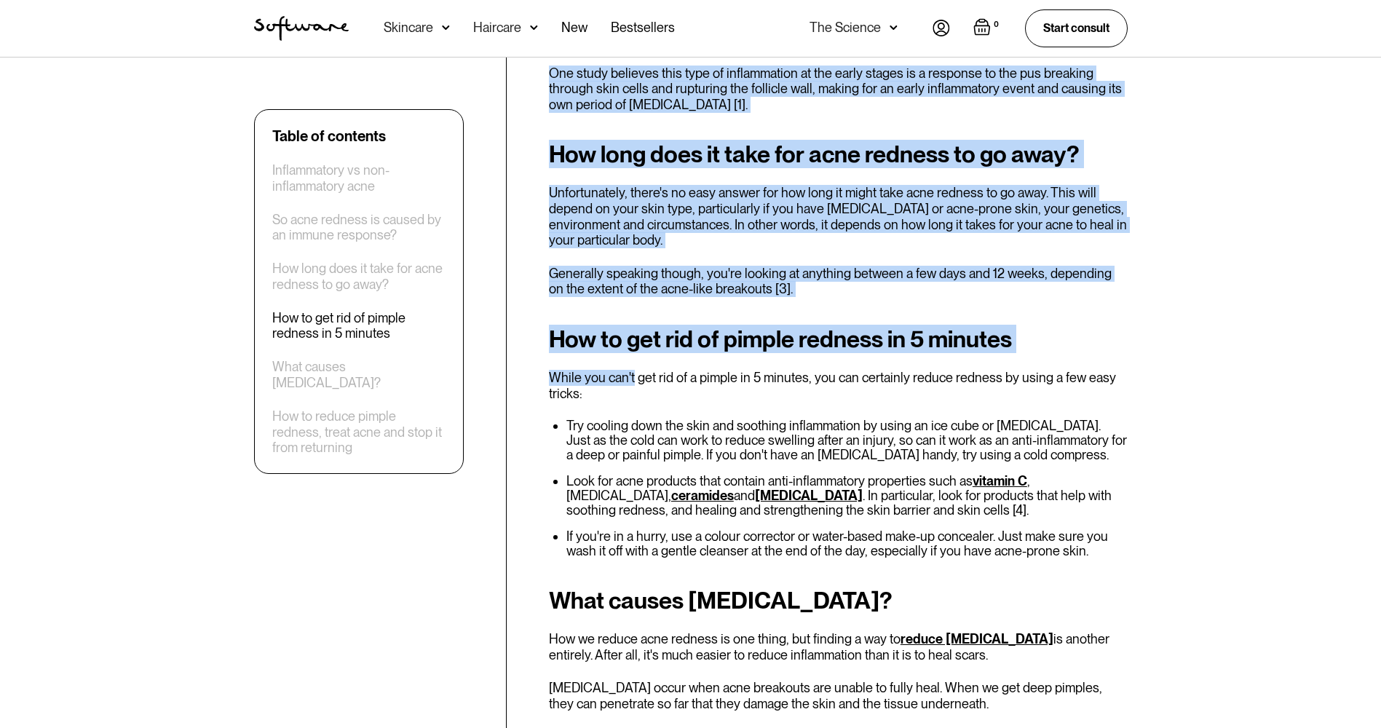 Image resolution: width=1381 pixels, height=728 pixels. Describe the element at coordinates (845, 28) in the screenshot. I see `div: The Science` at that location.